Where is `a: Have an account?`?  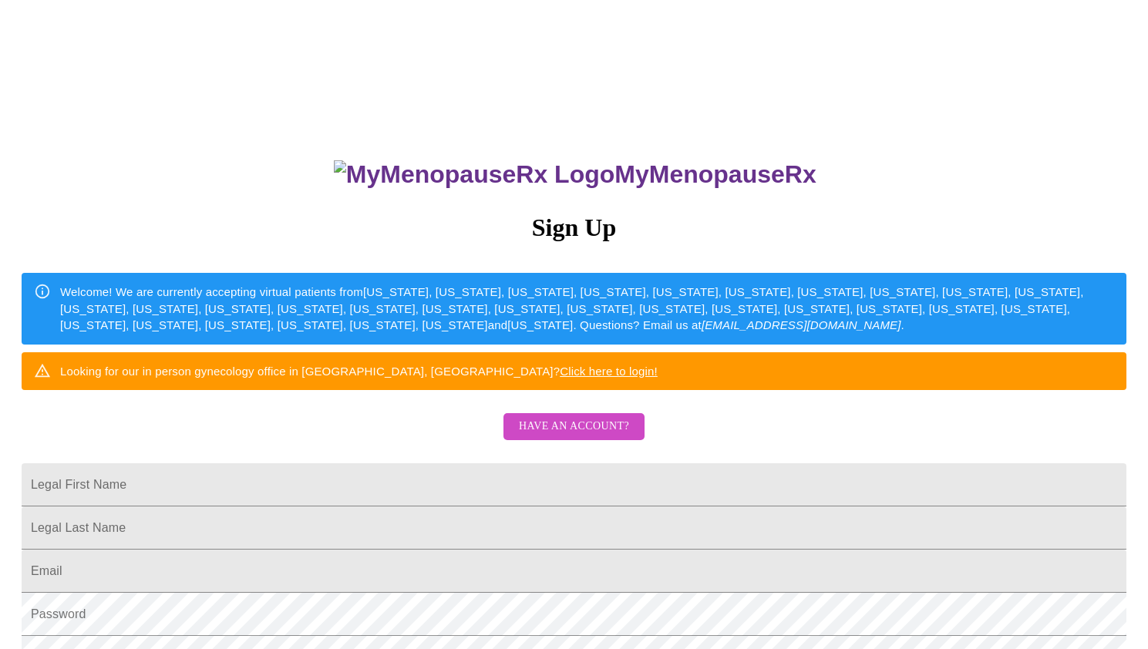
a: Have an account? is located at coordinates (573, 436).